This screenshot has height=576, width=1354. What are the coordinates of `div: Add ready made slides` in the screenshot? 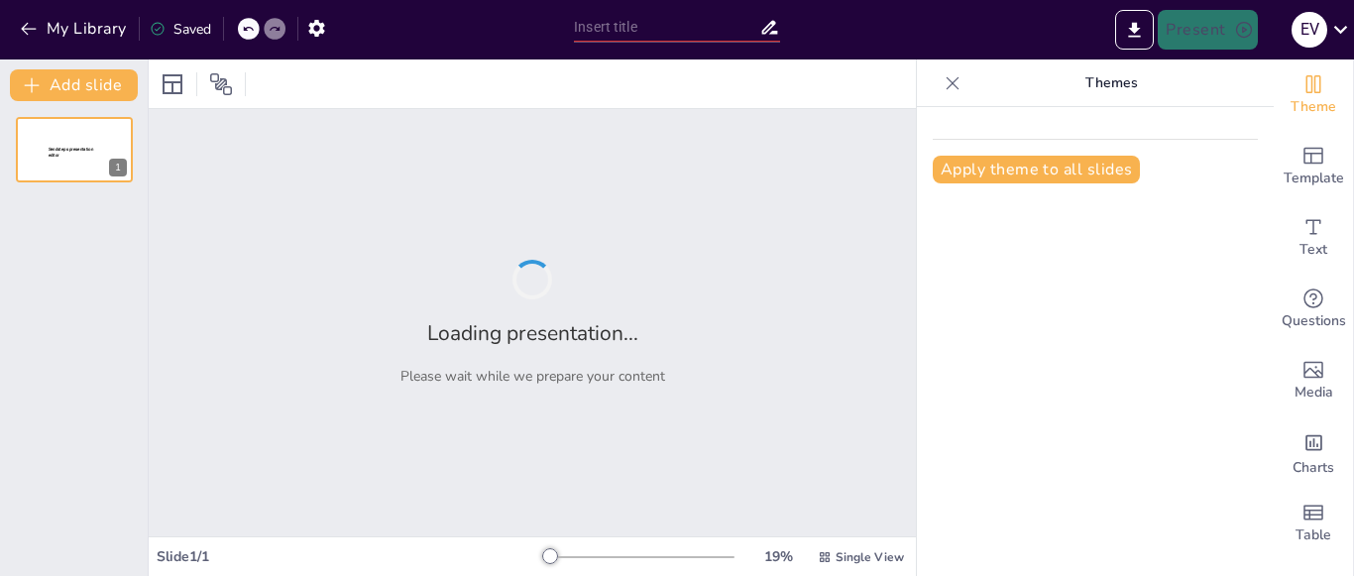 It's located at (1314, 167).